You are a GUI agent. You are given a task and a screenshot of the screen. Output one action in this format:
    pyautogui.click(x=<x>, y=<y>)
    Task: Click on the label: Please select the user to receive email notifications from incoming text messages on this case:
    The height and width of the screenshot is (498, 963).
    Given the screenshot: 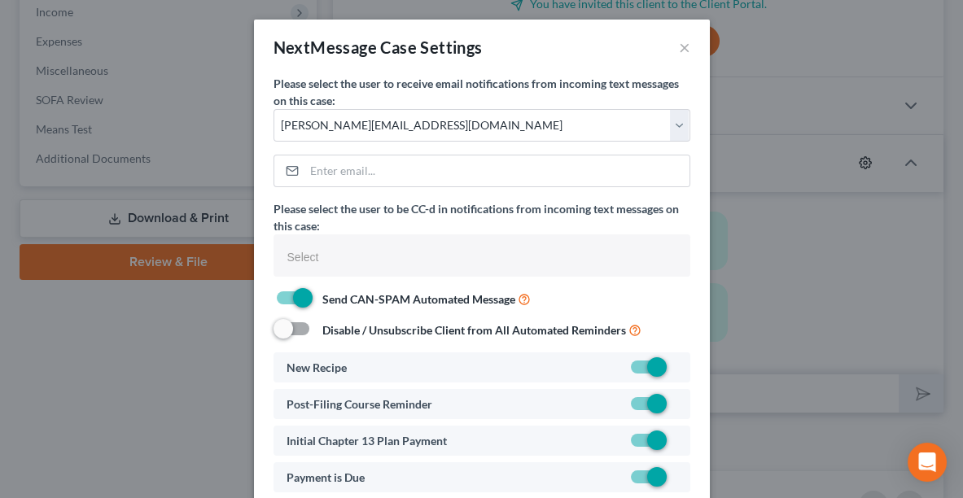 What is the action you would take?
    pyautogui.click(x=482, y=92)
    